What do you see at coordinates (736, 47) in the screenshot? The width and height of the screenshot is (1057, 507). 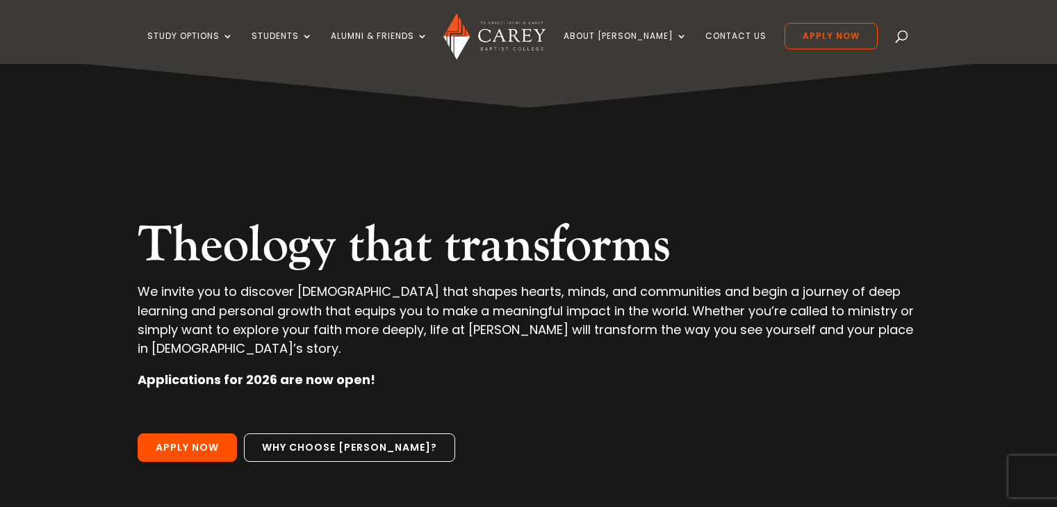 I see `a: Contact Us` at bounding box center [736, 47].